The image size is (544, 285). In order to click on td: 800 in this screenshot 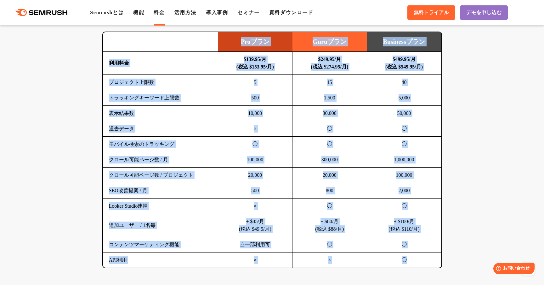, I will do `click(330, 190)`.